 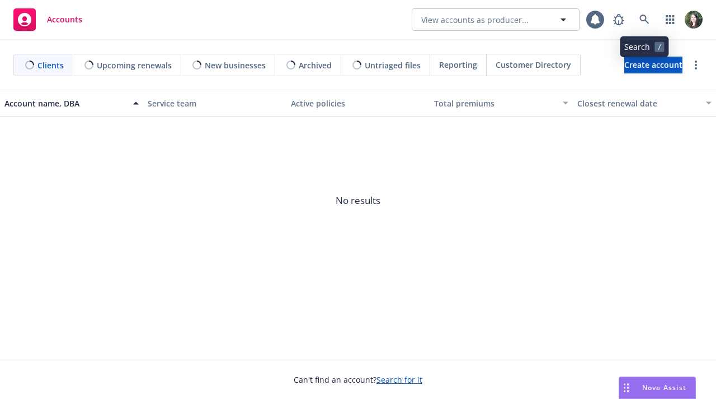 I want to click on span: Reporting, so click(x=458, y=64).